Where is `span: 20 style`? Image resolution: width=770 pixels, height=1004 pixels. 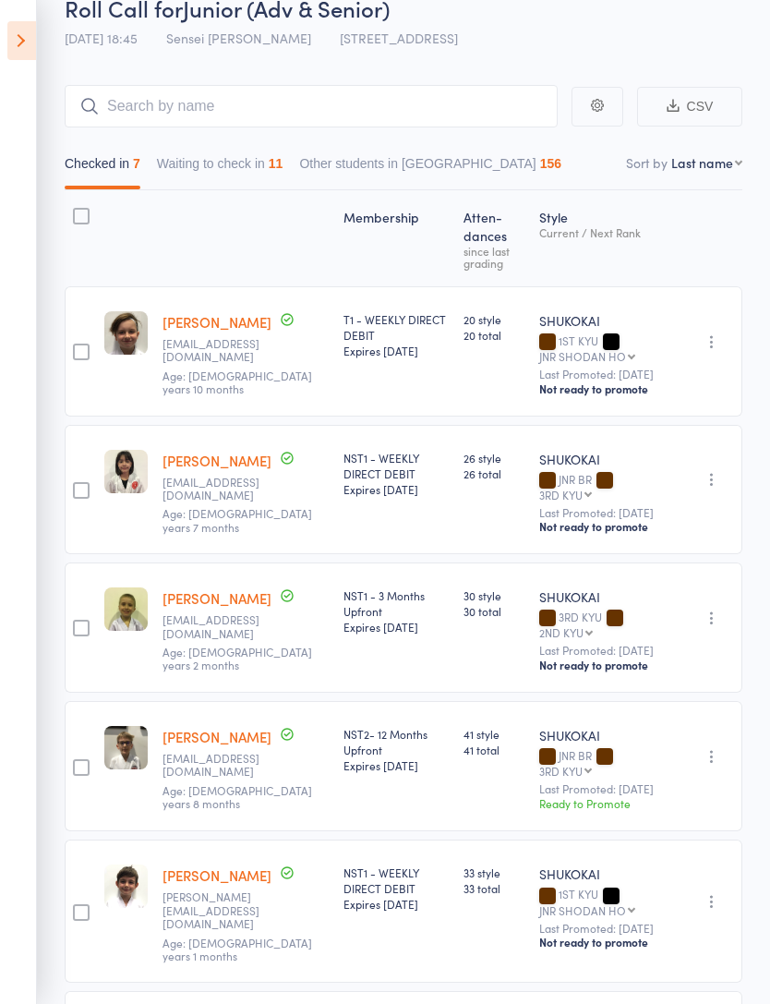
span: 20 style is located at coordinates (494, 319).